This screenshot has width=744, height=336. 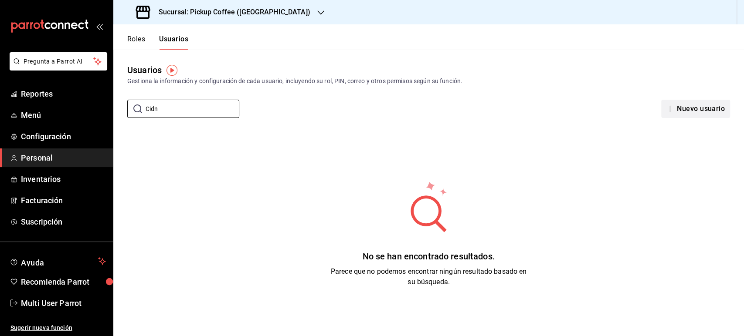 I want to click on button: Roles, so click(x=136, y=42).